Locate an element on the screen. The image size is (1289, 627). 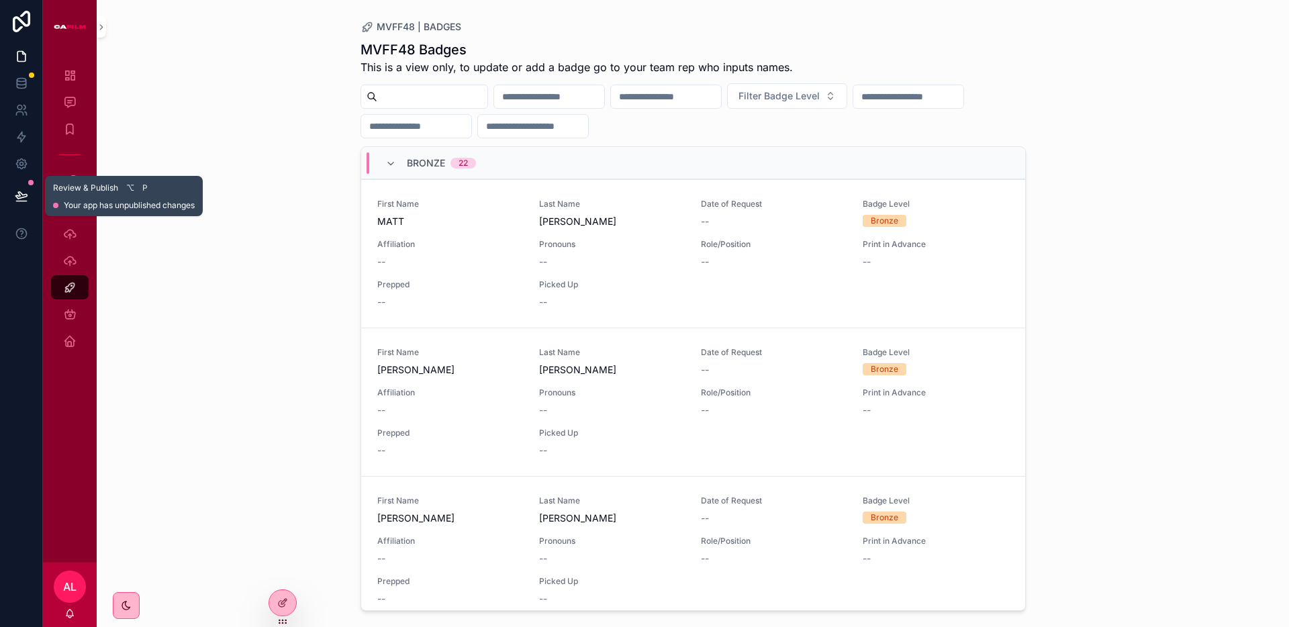
span: Review & Publish is located at coordinates (85, 188).